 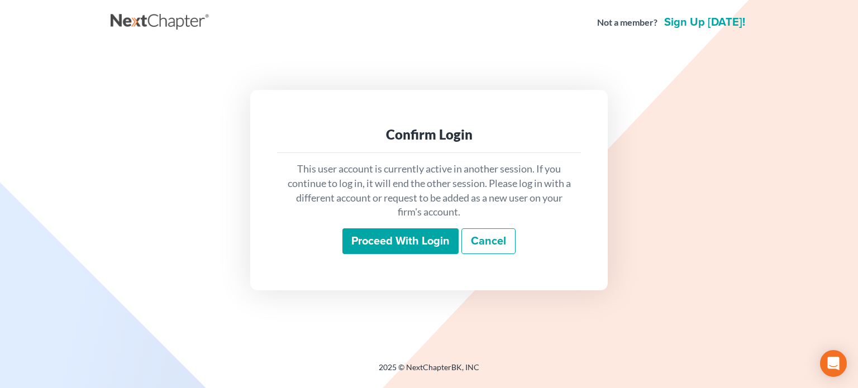 What do you see at coordinates (833, 364) in the screenshot?
I see `div: Open Intercom Messenger` at bounding box center [833, 364].